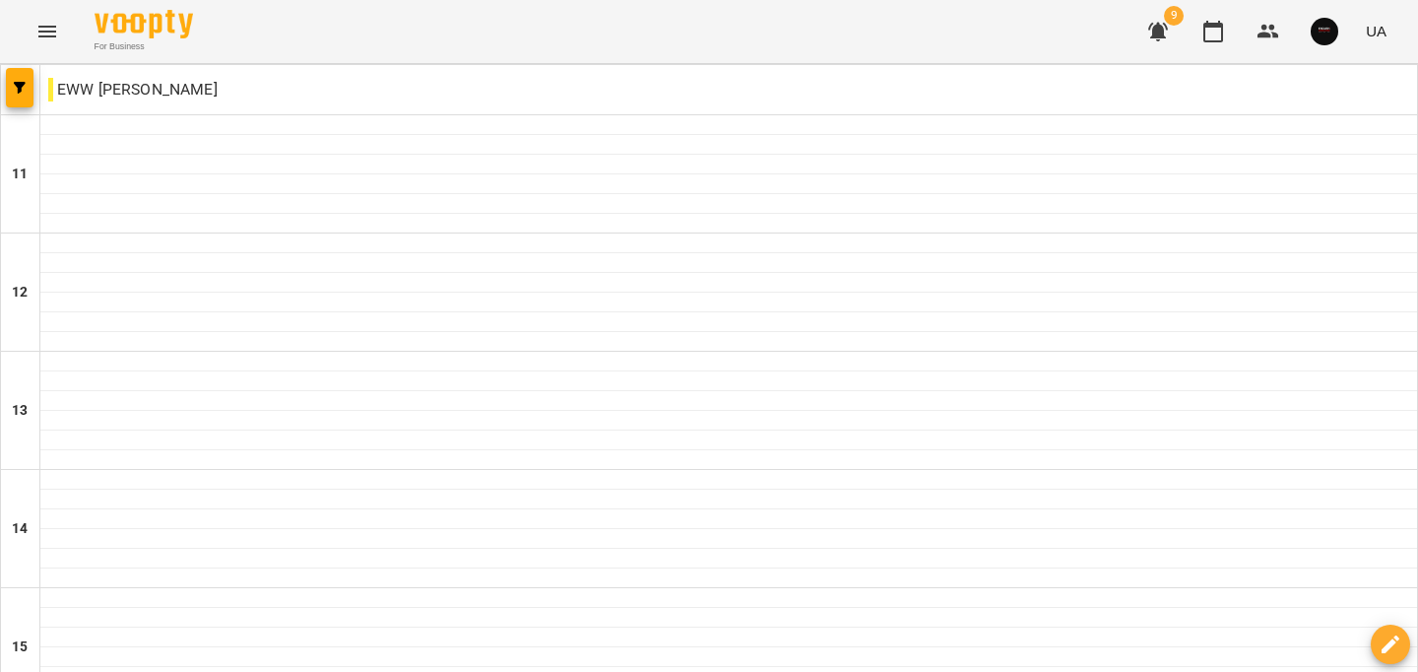  I want to click on span: UA, so click(1376, 31).